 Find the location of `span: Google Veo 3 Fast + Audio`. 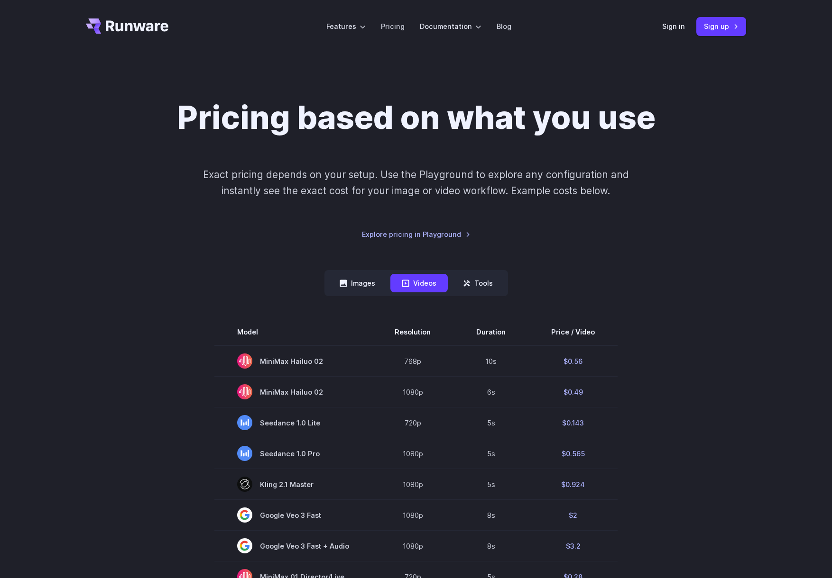

span: Google Veo 3 Fast + Audio is located at coordinates (293, 546).